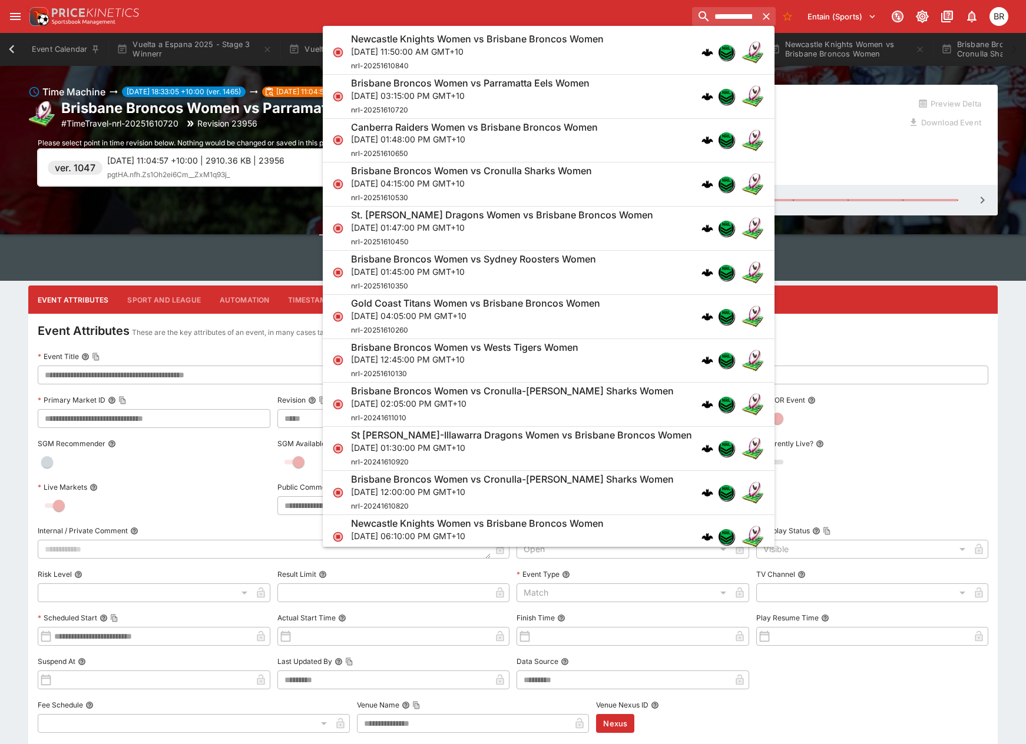 The width and height of the screenshot is (1026, 744). What do you see at coordinates (820, 444) in the screenshot?
I see `button: Currently Live?` at bounding box center [820, 444].